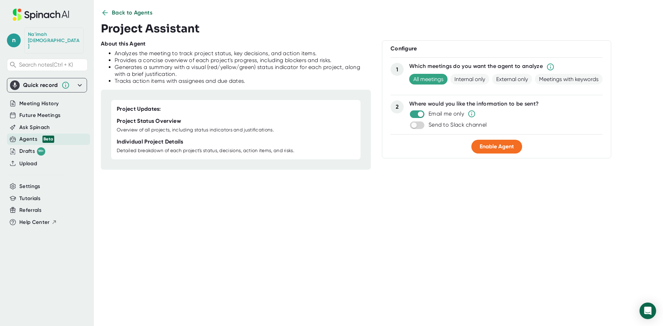  Describe the element at coordinates (32, 152) in the screenshot. I see `div: Drafts` at that location.